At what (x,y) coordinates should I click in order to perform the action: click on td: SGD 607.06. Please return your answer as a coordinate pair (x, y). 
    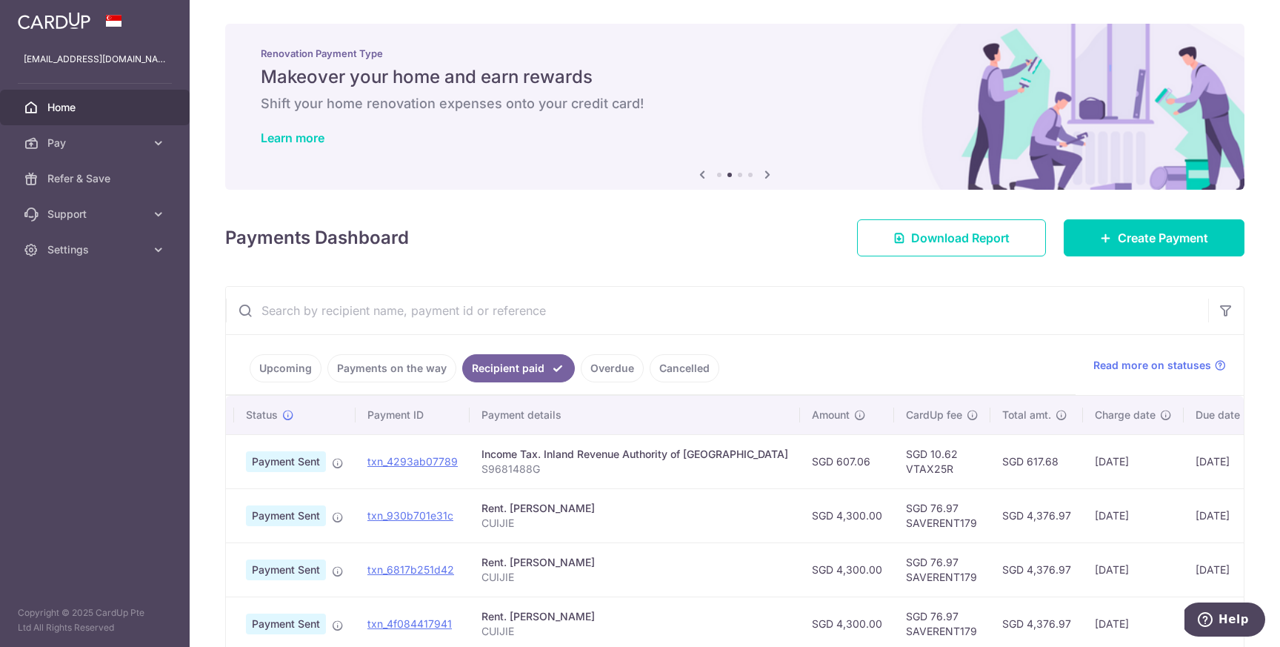
    Looking at the image, I should click on (847, 461).